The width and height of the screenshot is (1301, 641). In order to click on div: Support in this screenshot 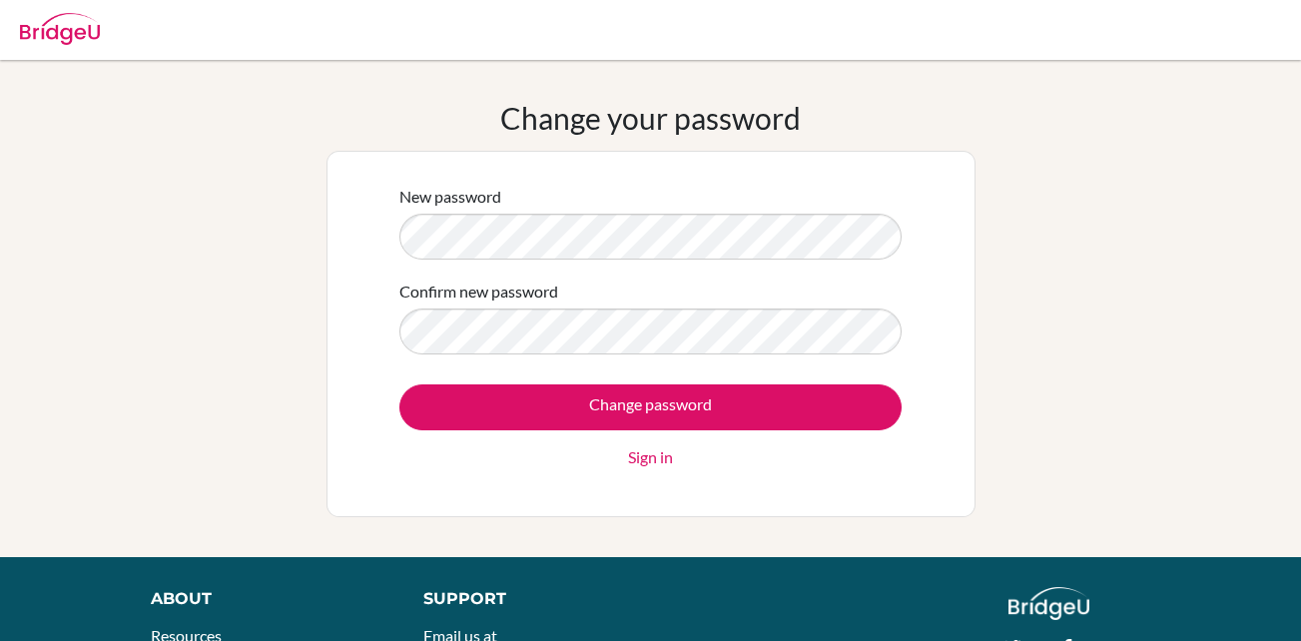, I will do `click(527, 599)`.